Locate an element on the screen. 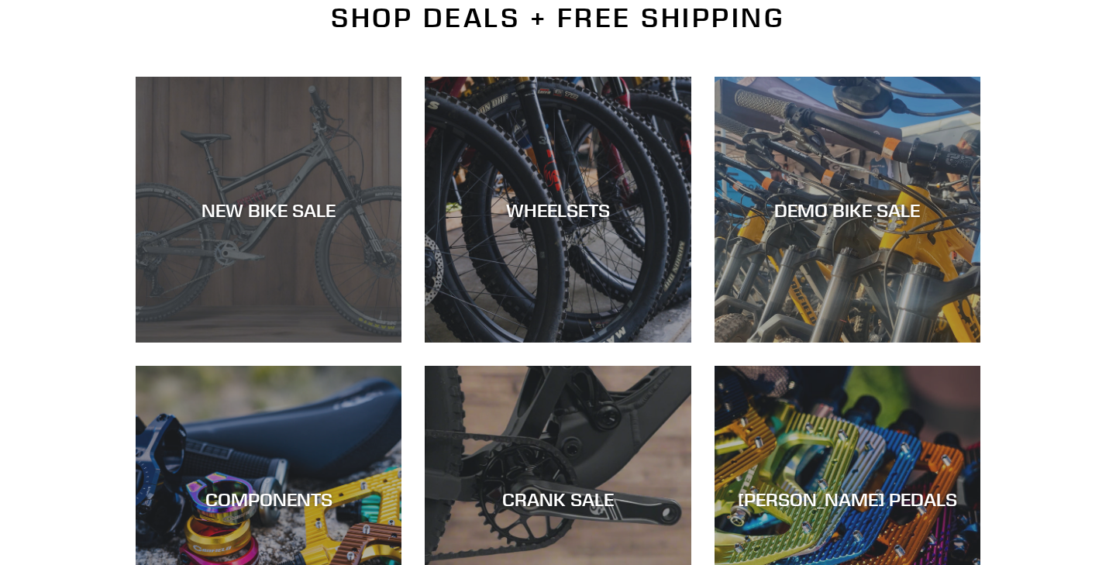 The height and width of the screenshot is (565, 1116). a: WHEELSETS is located at coordinates (557, 209).